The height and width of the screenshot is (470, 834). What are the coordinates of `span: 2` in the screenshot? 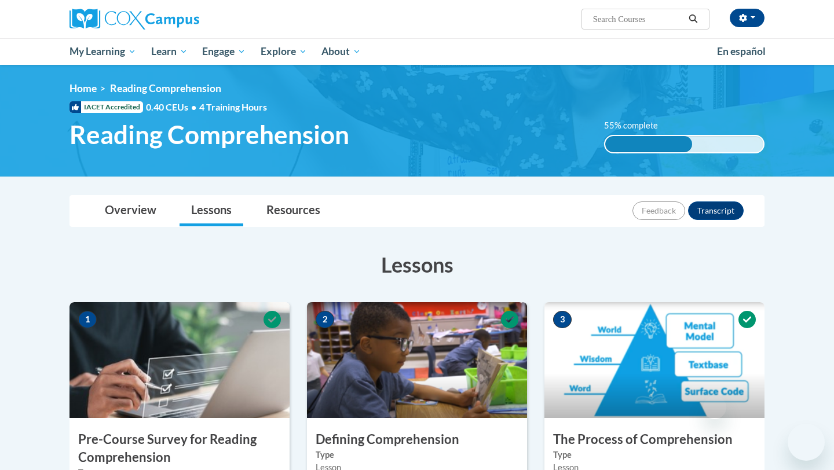 It's located at (325, 320).